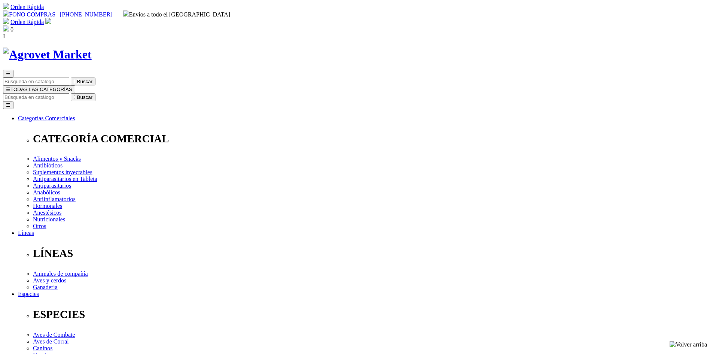 The width and height of the screenshot is (713, 354). What do you see at coordinates (54, 334) in the screenshot?
I see `span: Aves de Combate` at bounding box center [54, 334].